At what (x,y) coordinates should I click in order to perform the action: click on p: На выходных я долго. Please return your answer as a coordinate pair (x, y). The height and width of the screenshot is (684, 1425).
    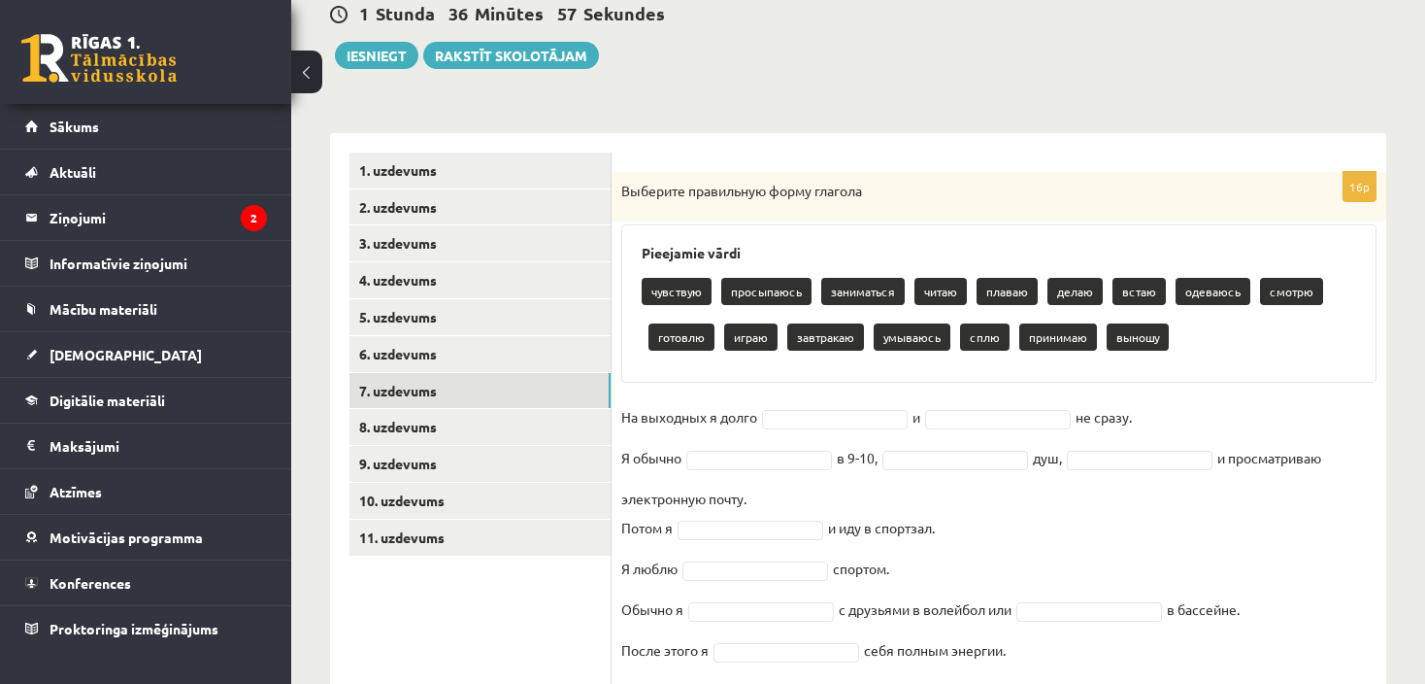
    Looking at the image, I should click on (689, 417).